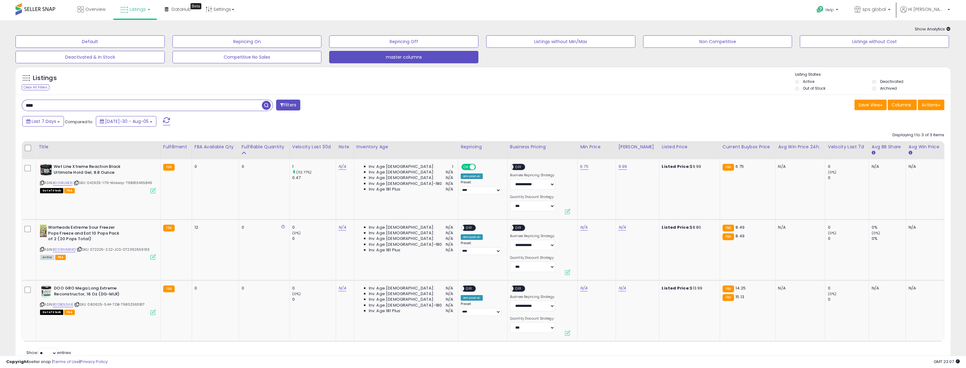 This screenshot has height=368, width=966. What do you see at coordinates (314, 167) in the screenshot?
I see `div: 1` at bounding box center [314, 167].